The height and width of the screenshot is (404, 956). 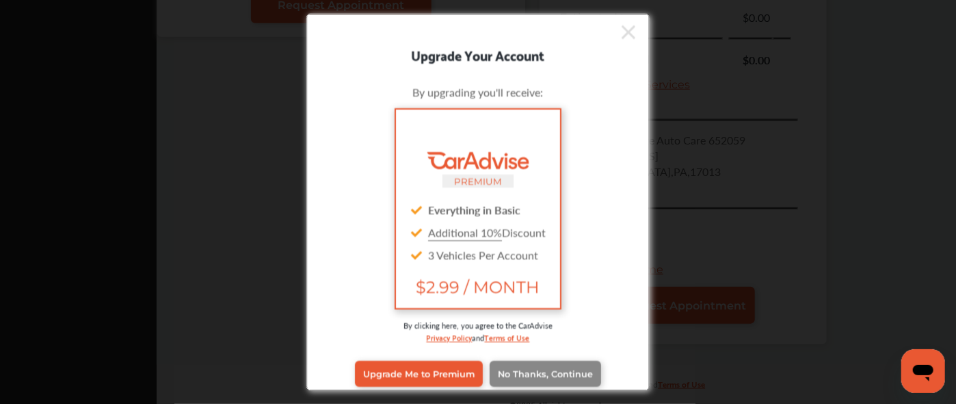 I want to click on div: By upgrading you'll receive:, so click(x=478, y=92).